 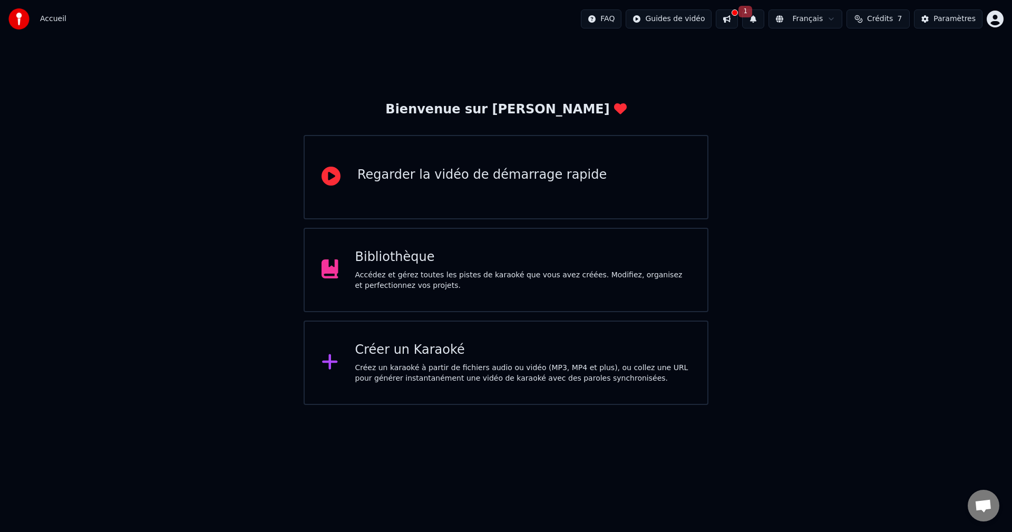 What do you see at coordinates (19, 19) in the screenshot?
I see `img: youka` at bounding box center [19, 19].